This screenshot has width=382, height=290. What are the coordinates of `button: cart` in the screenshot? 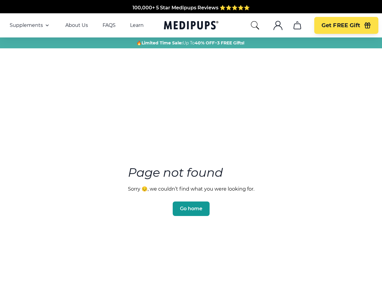 It's located at (297, 25).